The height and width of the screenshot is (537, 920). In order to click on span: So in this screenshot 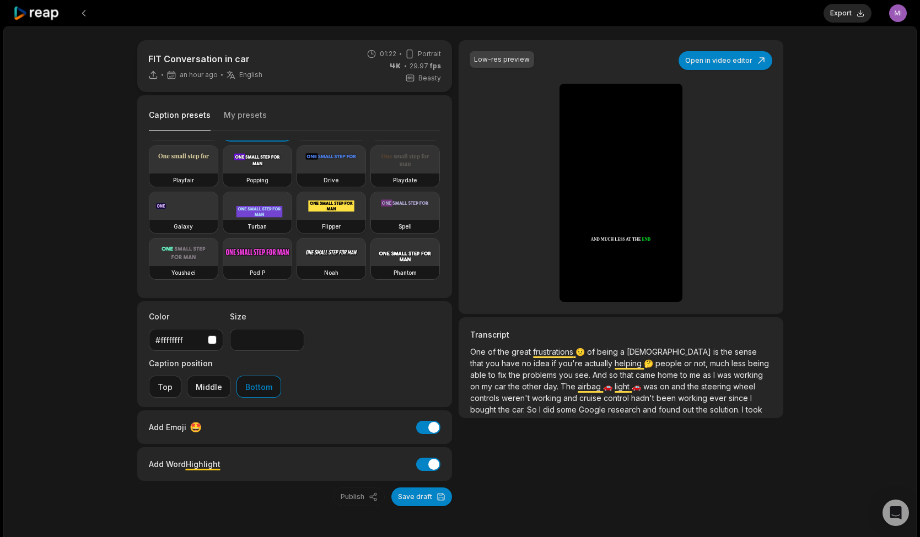, I will do `click(533, 410)`.